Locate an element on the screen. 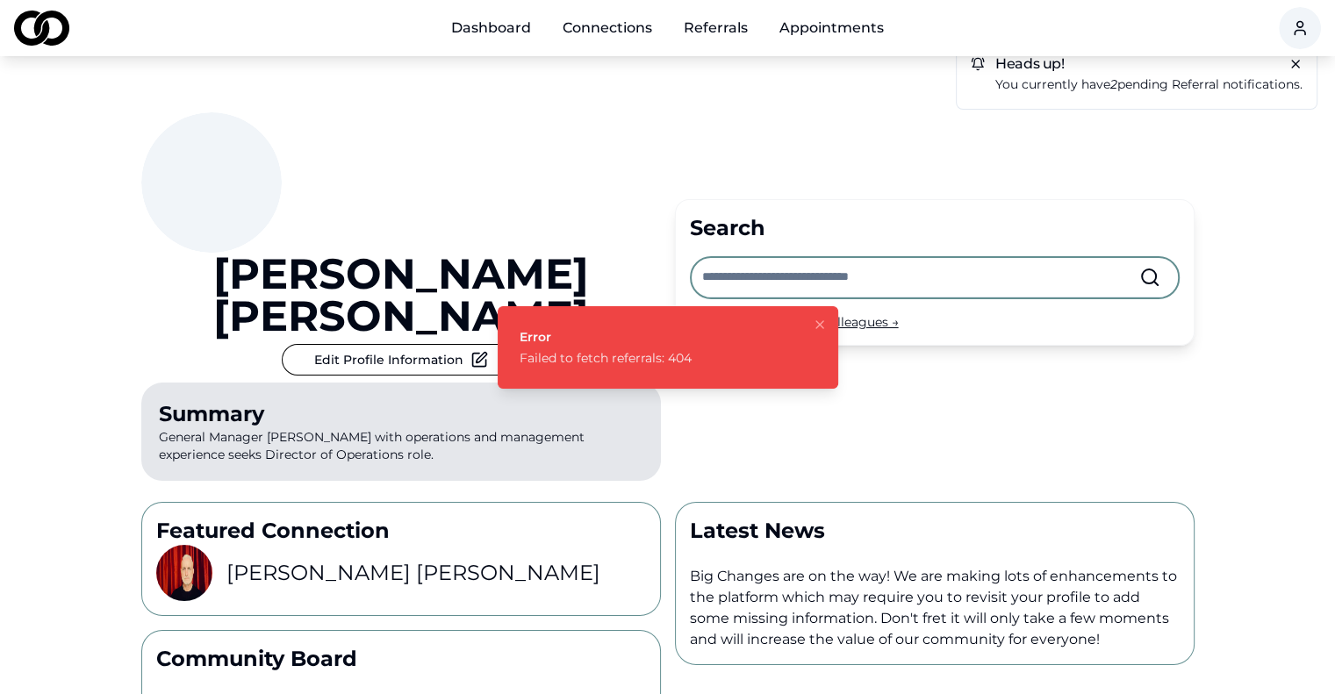 The height and width of the screenshot is (694, 1335). img: logo is located at coordinates (41, 28).